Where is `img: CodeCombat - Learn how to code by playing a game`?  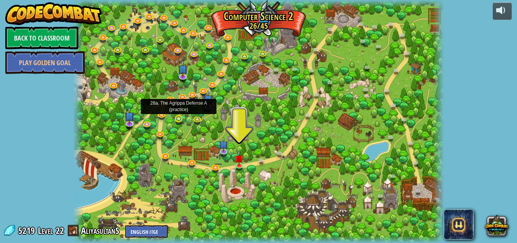 img: CodeCombat - Learn how to code by playing a game is located at coordinates (54, 14).